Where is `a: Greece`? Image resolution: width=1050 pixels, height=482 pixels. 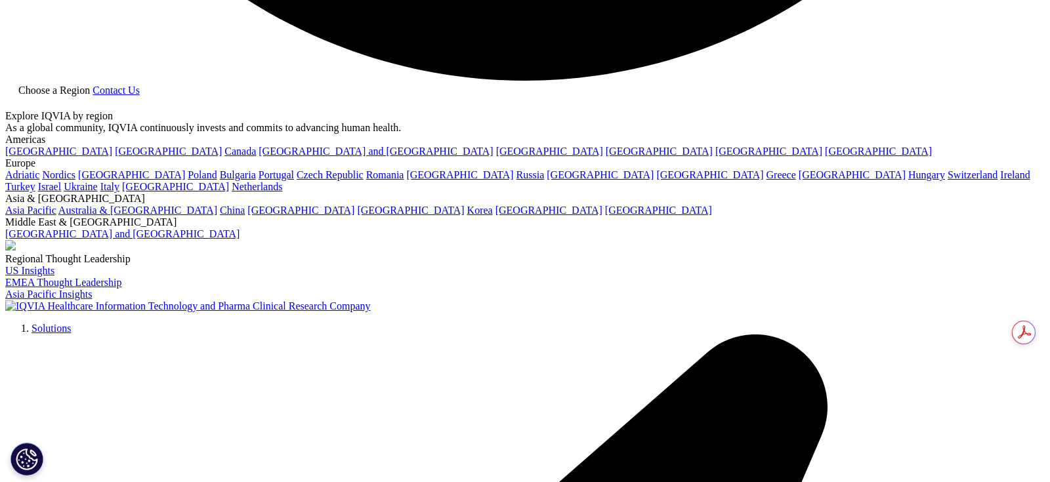
a: Greece is located at coordinates (781, 175).